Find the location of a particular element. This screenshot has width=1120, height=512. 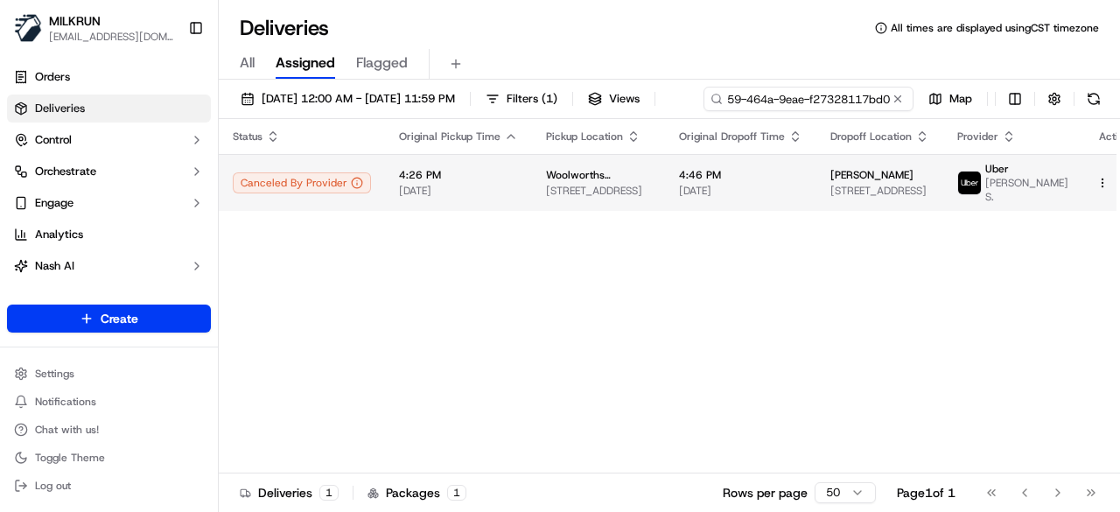

input: Type to search is located at coordinates (809, 99).